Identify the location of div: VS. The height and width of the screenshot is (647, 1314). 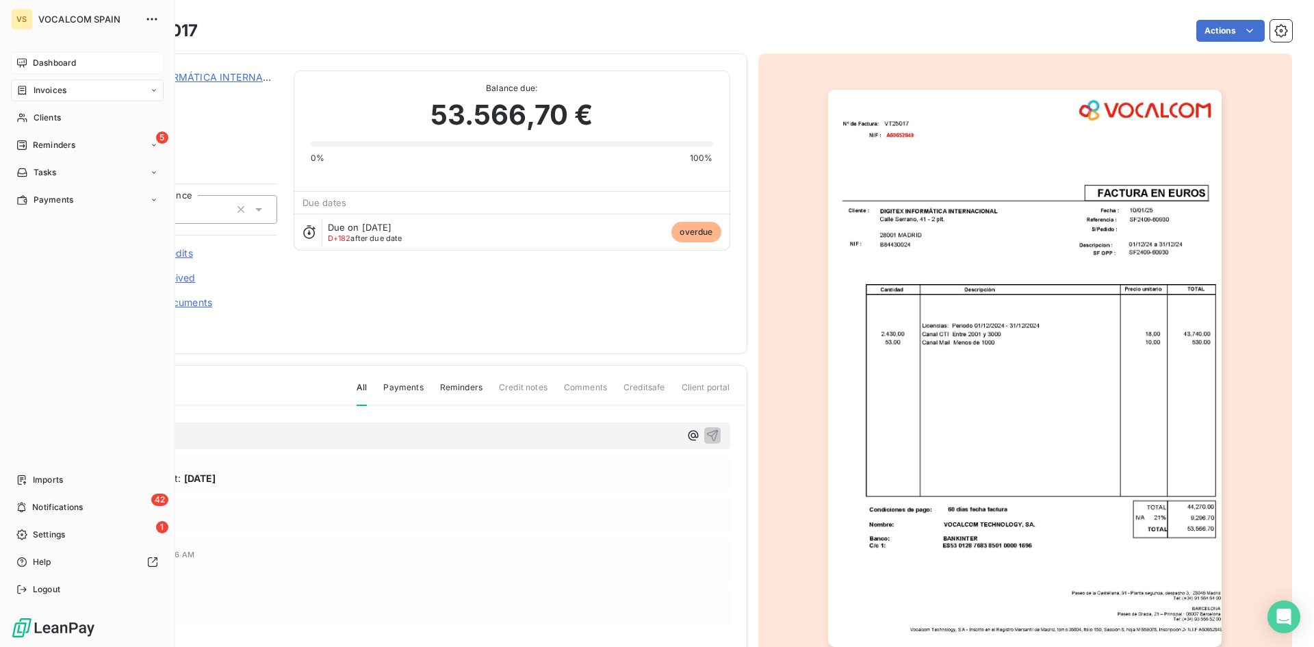
(22, 19).